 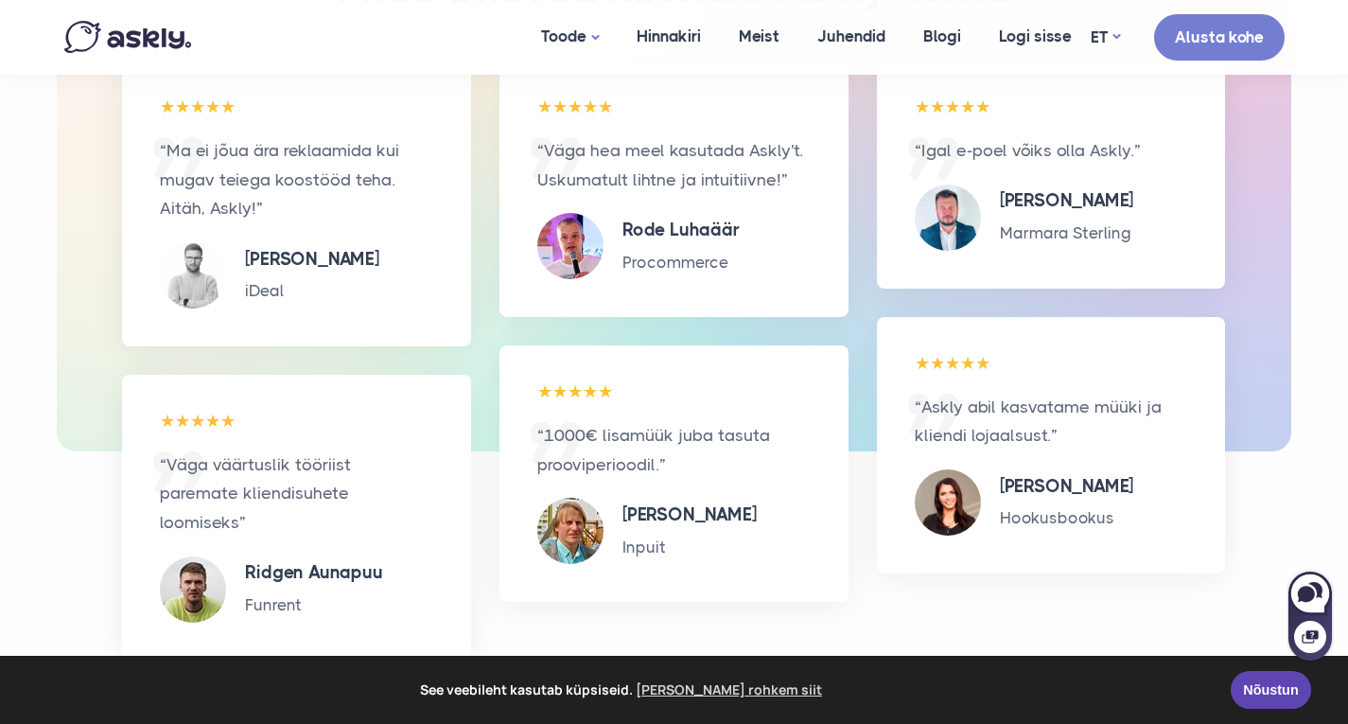 I want to click on p: “1000€ lisamüük juba tasuta prooviperioodil.”, so click(x=674, y=449).